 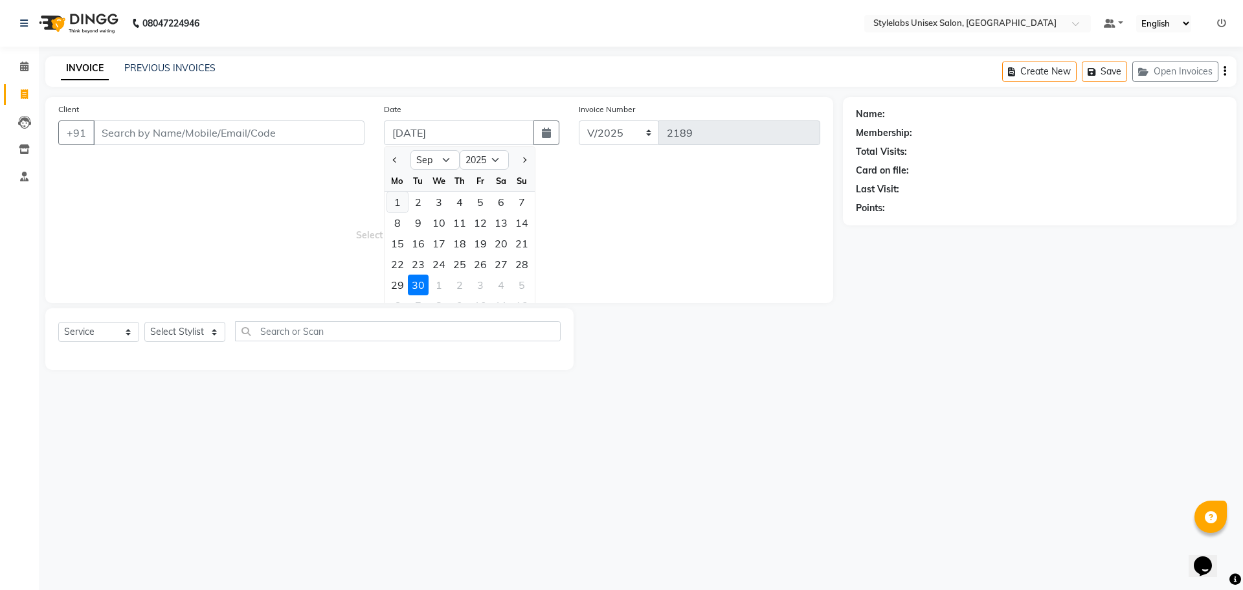 What do you see at coordinates (870, 114) in the screenshot?
I see `div: Name:` at bounding box center [870, 114].